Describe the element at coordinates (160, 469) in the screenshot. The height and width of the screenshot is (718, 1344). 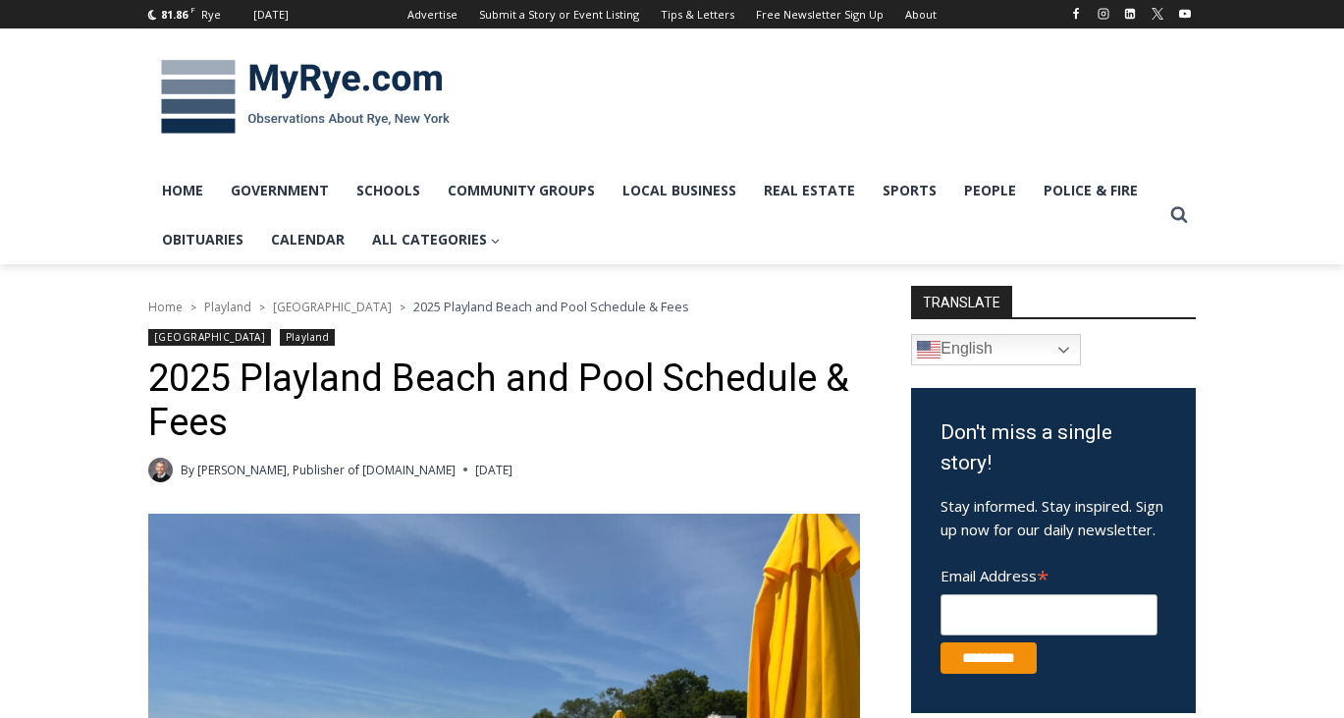
I see `a: Author image` at that location.